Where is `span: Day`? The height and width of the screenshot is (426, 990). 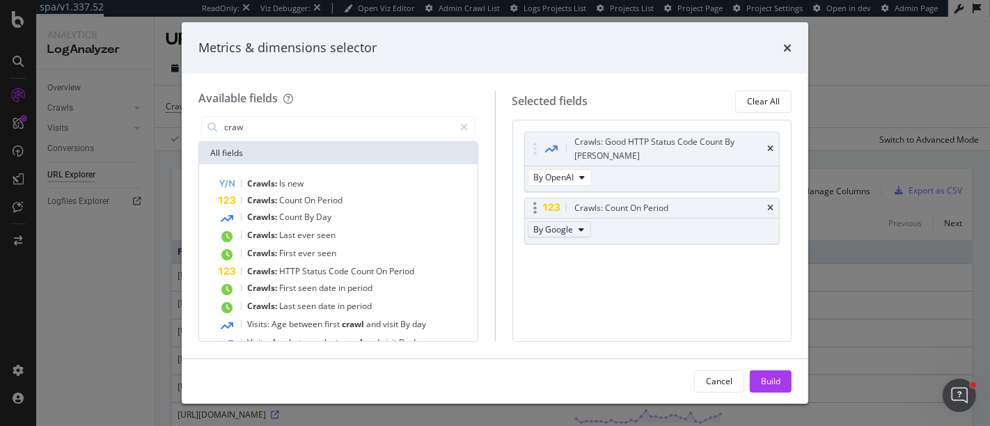
span: Day is located at coordinates (324, 217).